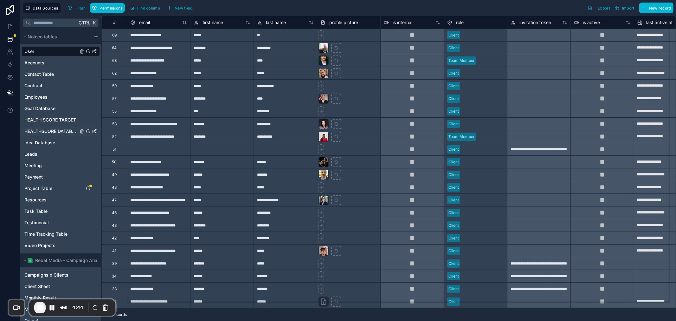 The width and height of the screenshot is (676, 321). What do you see at coordinates (114, 162) in the screenshot?
I see `div: 50` at bounding box center [114, 162].